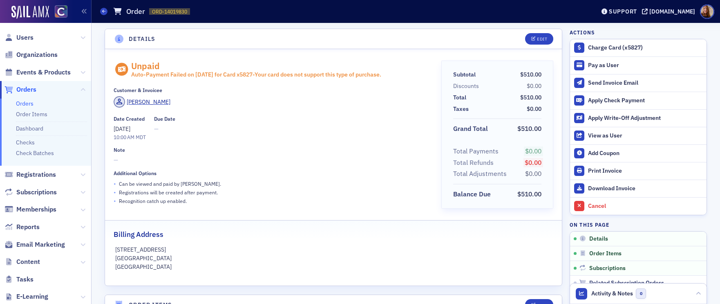 This screenshot has height=304, width=720. What do you see at coordinates (31, 55) in the screenshot?
I see `a: Organizations` at bounding box center [31, 55].